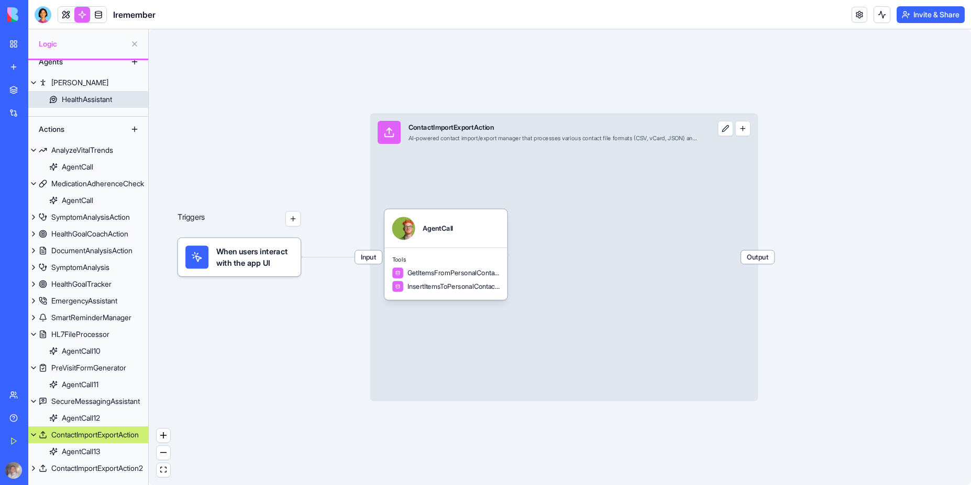 This screenshot has height=485, width=971. I want to click on a: AgentCall11, so click(88, 385).